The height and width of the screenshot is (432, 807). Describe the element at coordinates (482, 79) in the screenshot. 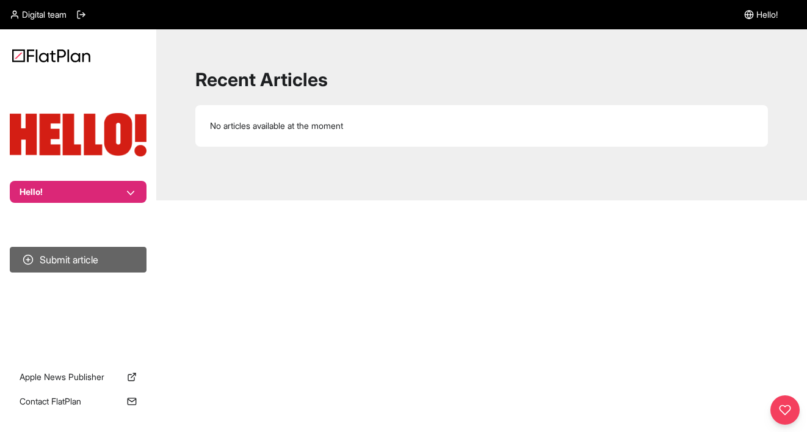

I see `h1: Recent Articles` at that location.